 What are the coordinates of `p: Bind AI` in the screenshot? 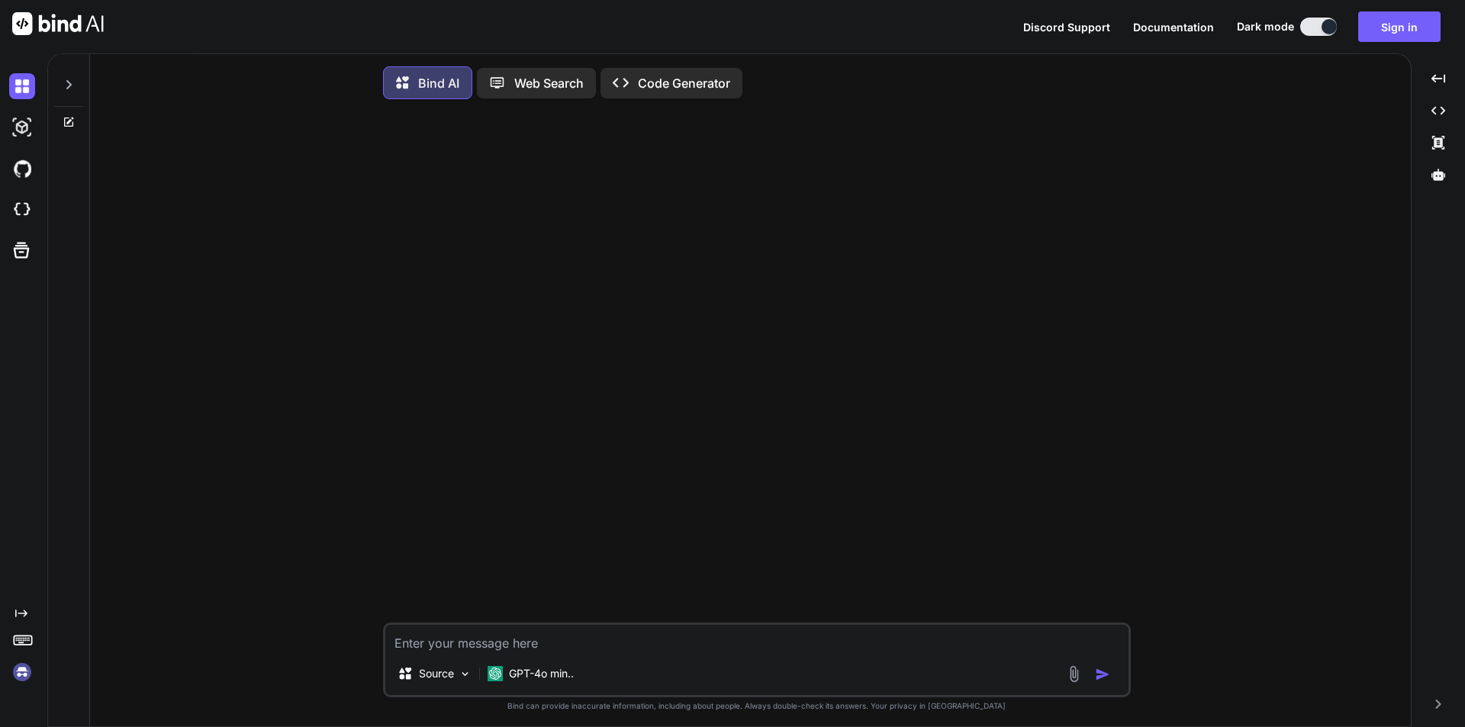 It's located at (439, 83).